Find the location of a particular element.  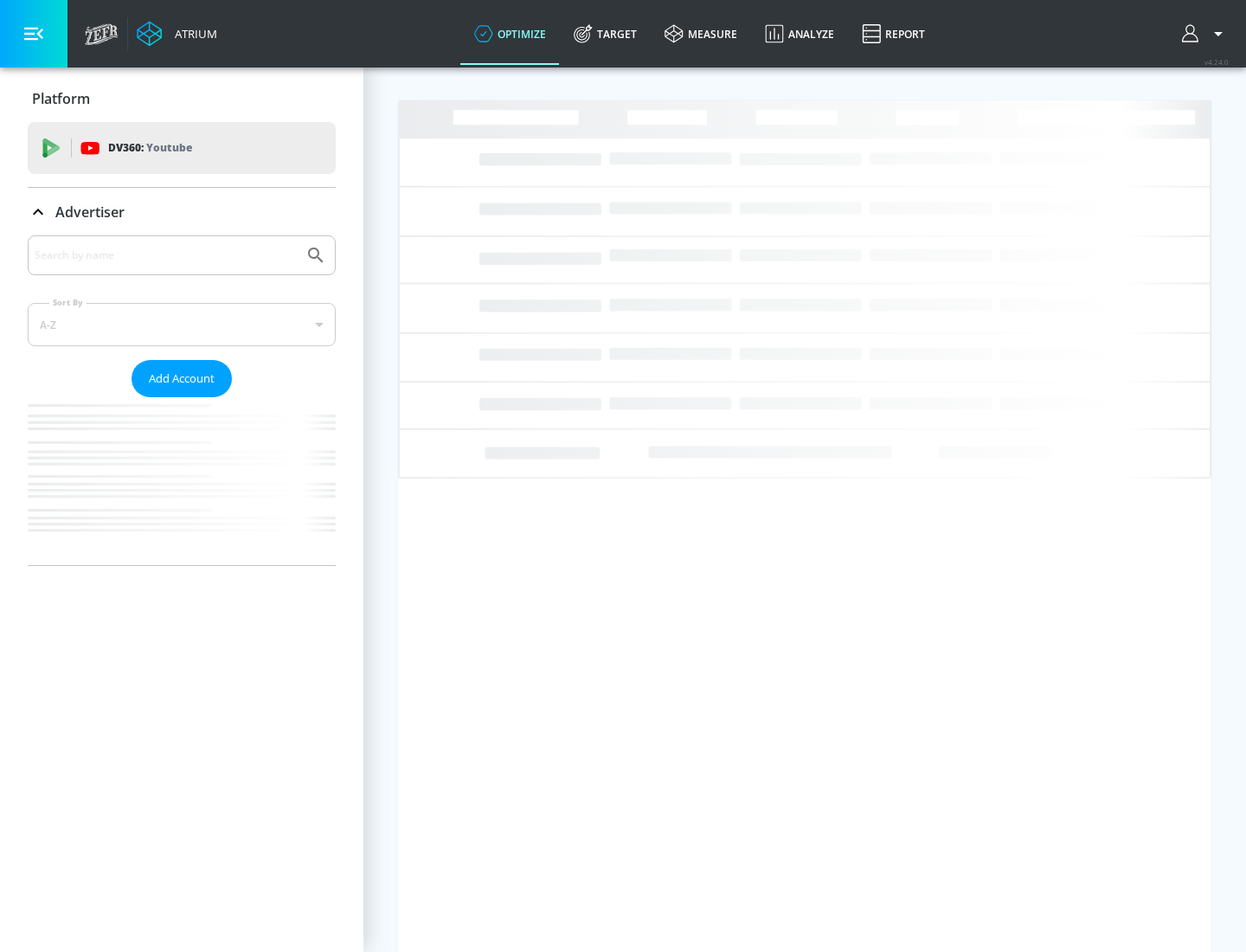

a: measure is located at coordinates (701, 34).